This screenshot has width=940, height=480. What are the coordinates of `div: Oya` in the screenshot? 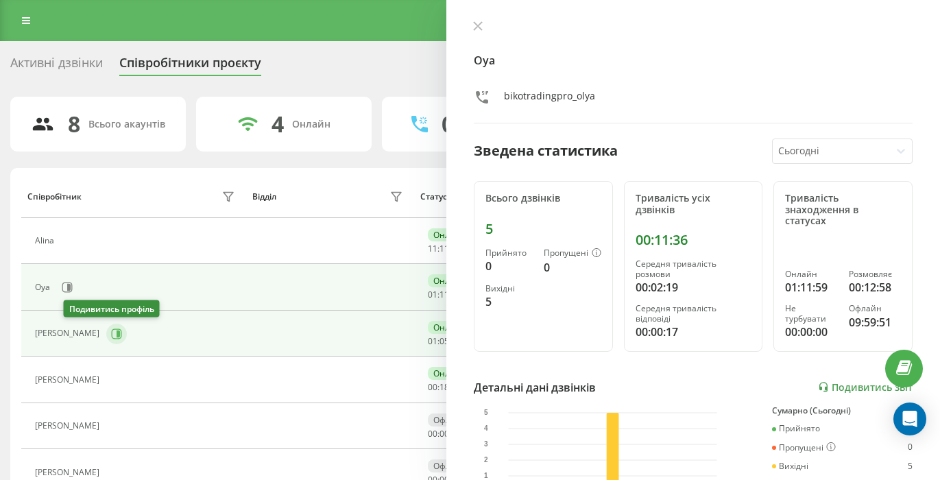 It's located at (44, 287).